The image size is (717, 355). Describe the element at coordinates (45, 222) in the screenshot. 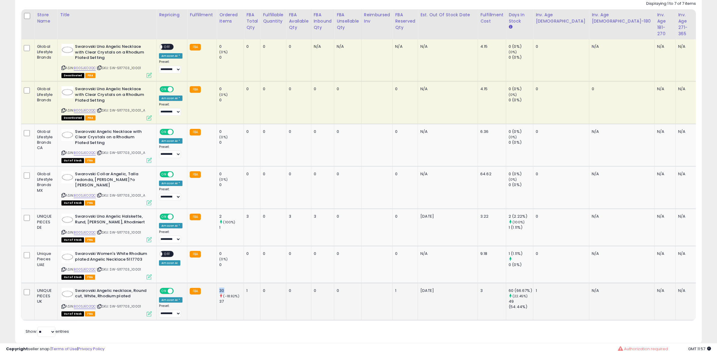

I see `div: UNIQUE PIECES DE` at that location.